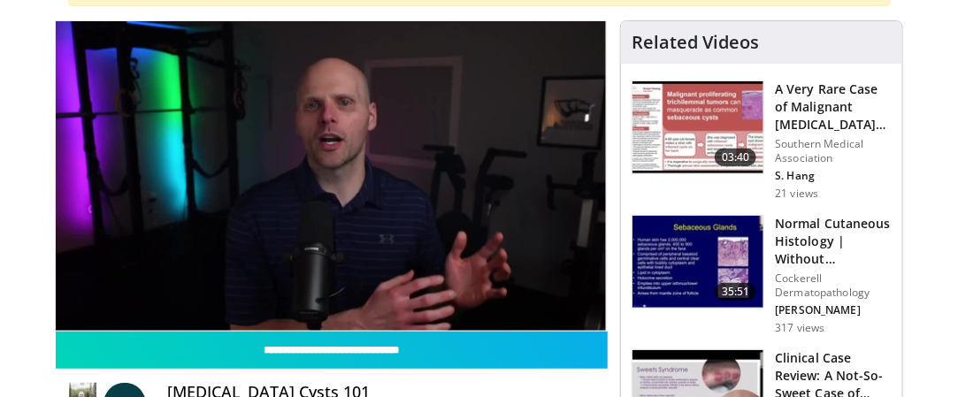 The image size is (958, 397). What do you see at coordinates (736, 157) in the screenshot?
I see `span: 03:40` at bounding box center [736, 157].